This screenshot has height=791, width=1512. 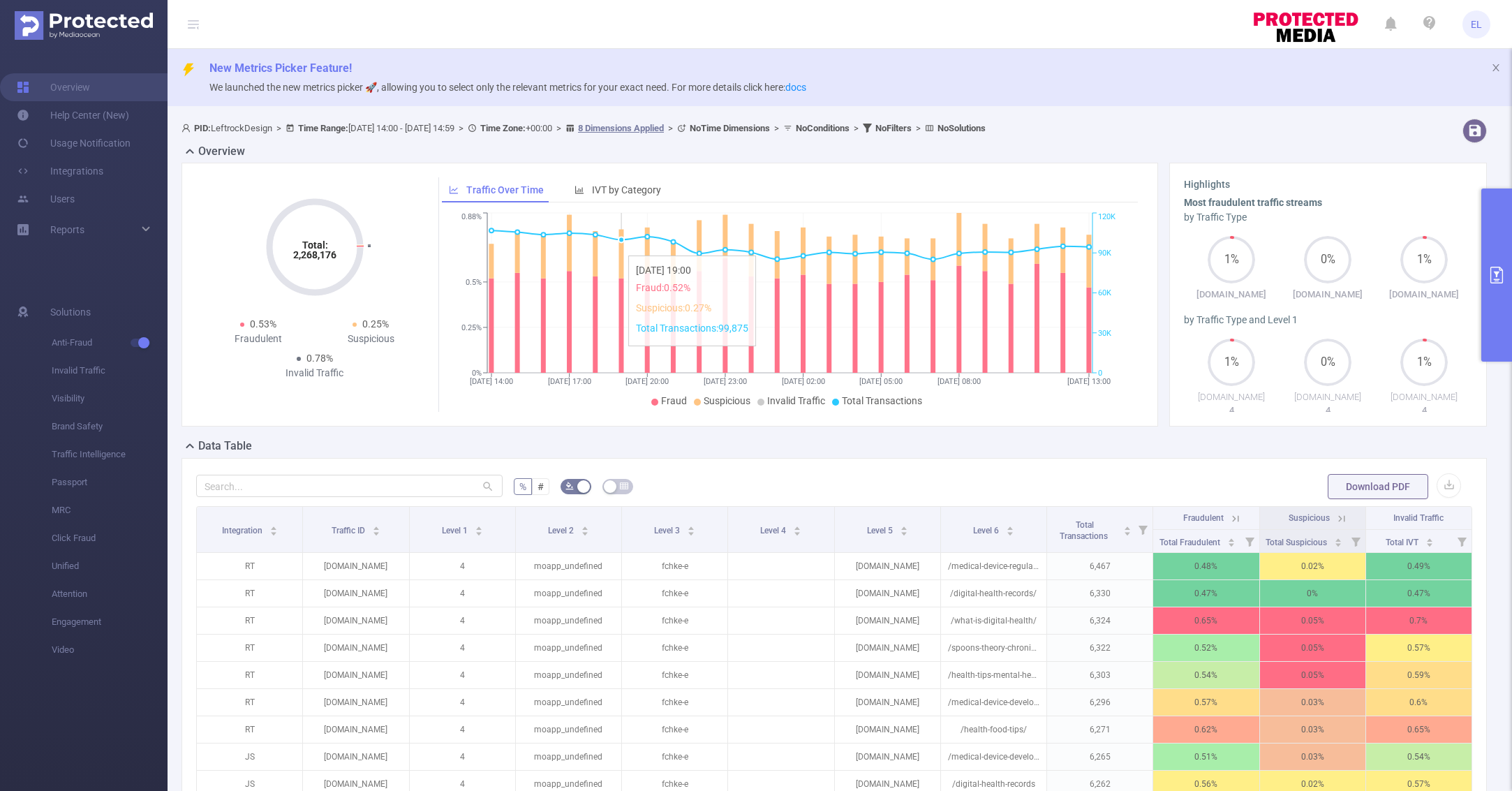 I want to click on p: 0.05%, so click(x=1313, y=620).